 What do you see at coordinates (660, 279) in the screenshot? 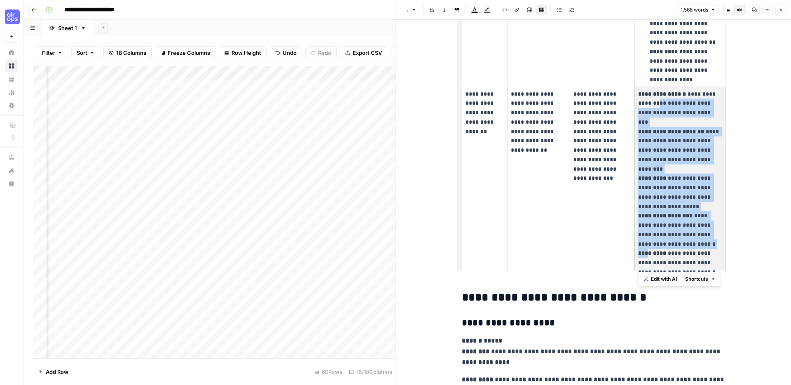
I see `button: Edit with AI` at bounding box center [660, 279].